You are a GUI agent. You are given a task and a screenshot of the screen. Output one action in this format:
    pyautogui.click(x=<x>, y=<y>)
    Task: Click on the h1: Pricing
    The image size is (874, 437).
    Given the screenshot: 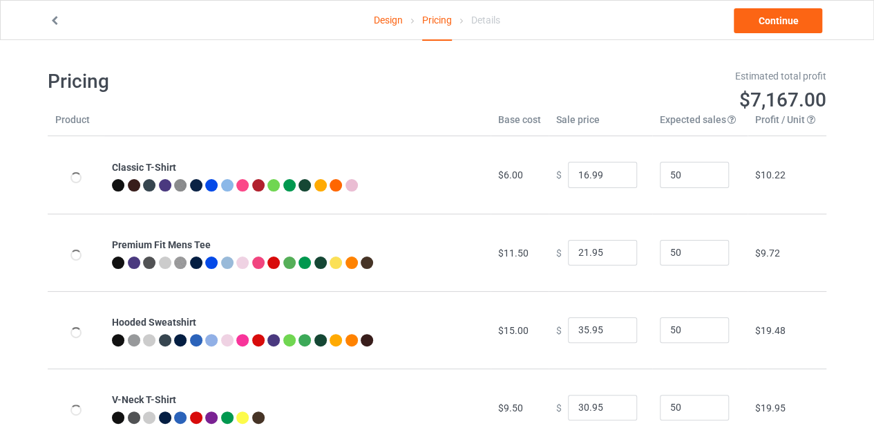 What is the action you would take?
    pyautogui.click(x=238, y=82)
    